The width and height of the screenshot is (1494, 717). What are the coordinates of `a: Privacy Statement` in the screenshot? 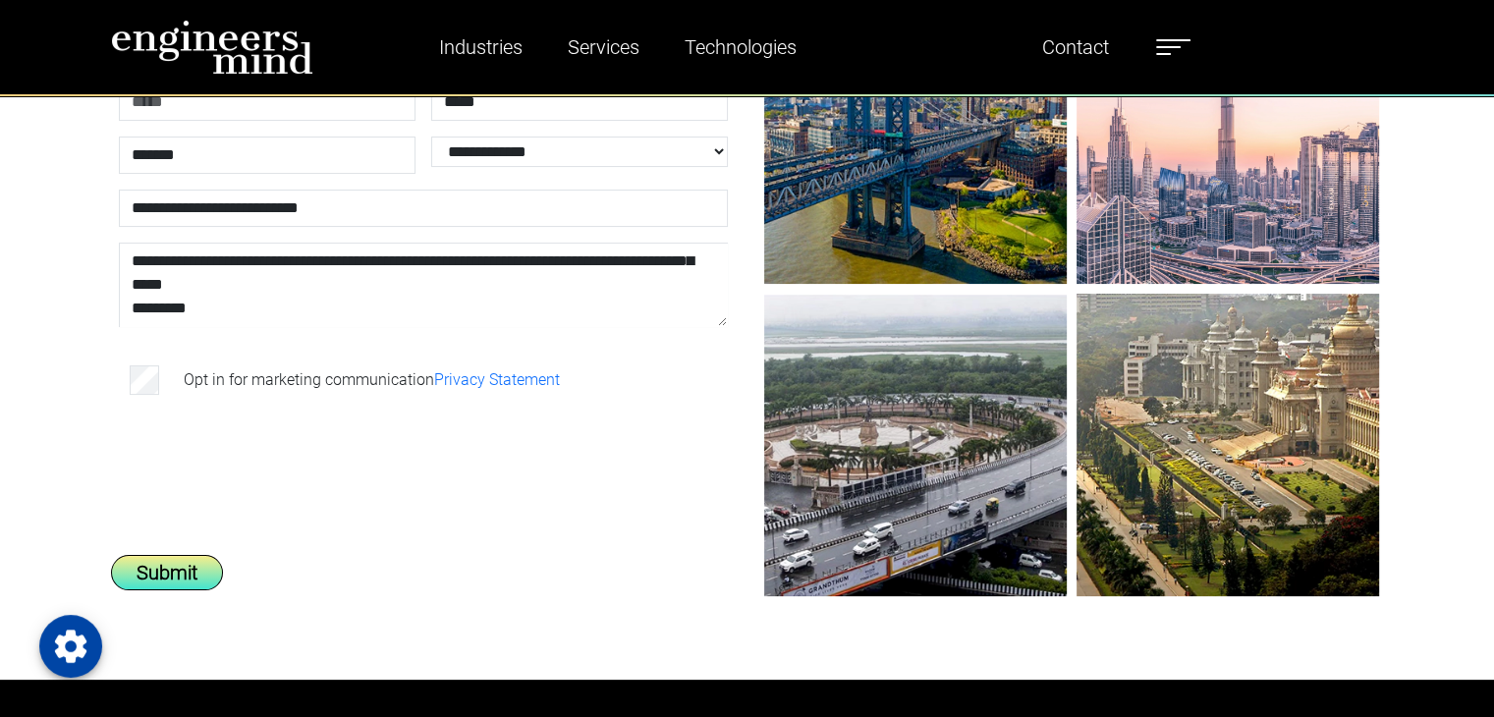 It's located at (497, 379).